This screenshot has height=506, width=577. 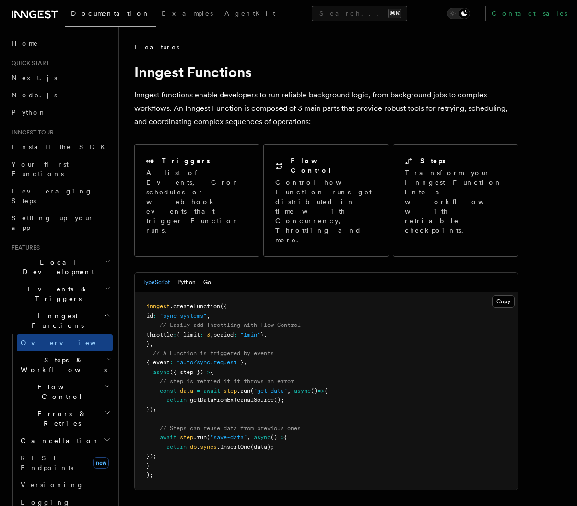 What do you see at coordinates (359, 13) in the screenshot?
I see `button: Search...⌘K` at bounding box center [359, 13].